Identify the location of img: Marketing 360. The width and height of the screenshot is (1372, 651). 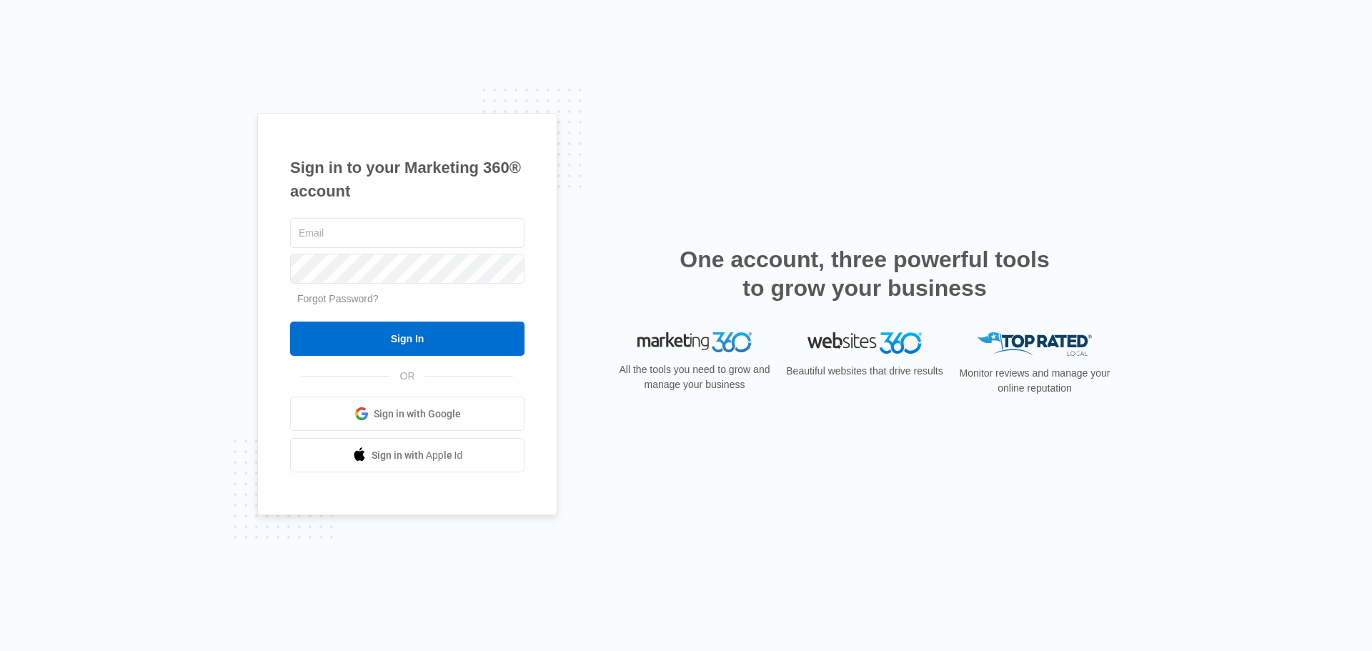
(695, 342).